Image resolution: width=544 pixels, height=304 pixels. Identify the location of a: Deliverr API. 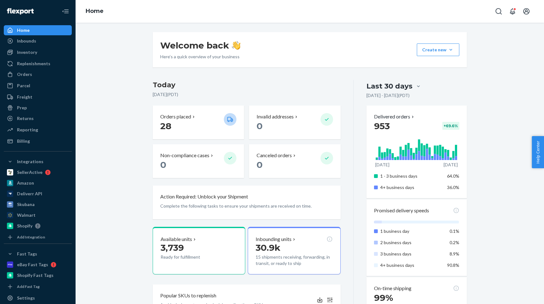
(38, 194).